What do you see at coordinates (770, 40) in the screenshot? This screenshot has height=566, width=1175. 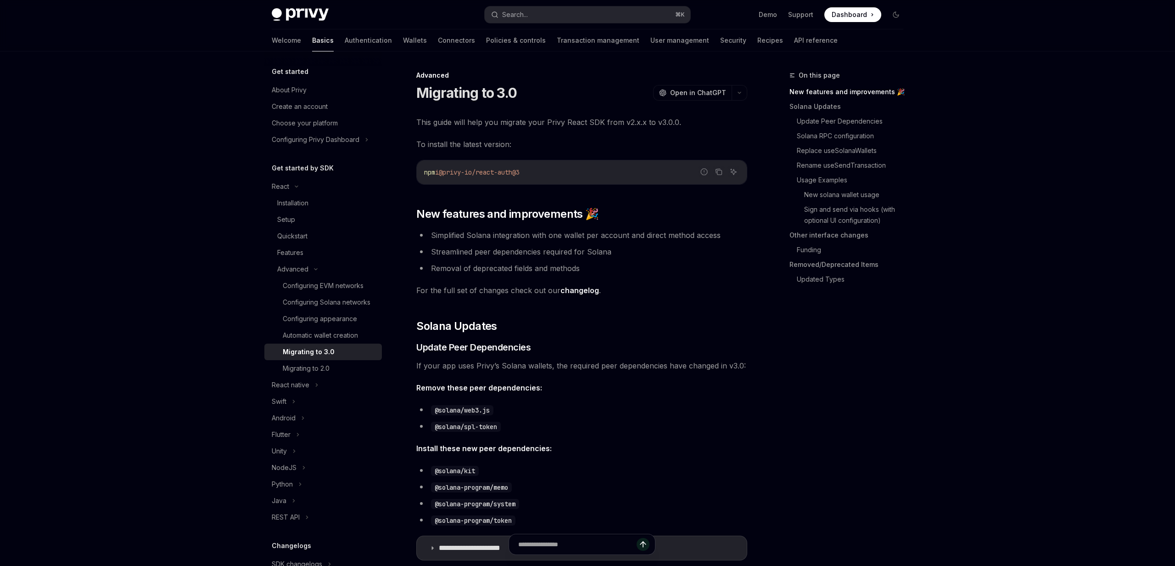 I see `a: Recipes` at bounding box center [770, 40].